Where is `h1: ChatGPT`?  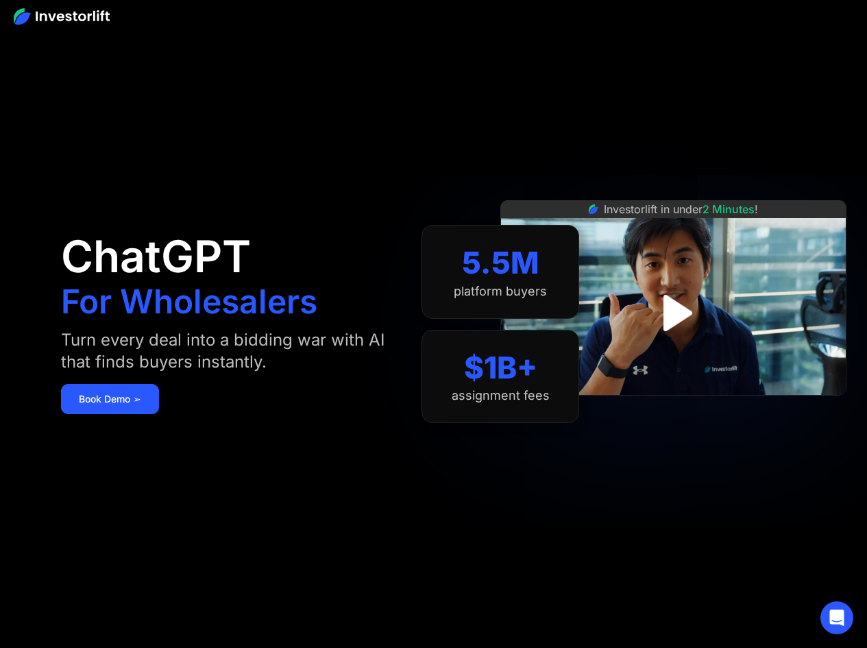 h1: ChatGPT is located at coordinates (156, 256).